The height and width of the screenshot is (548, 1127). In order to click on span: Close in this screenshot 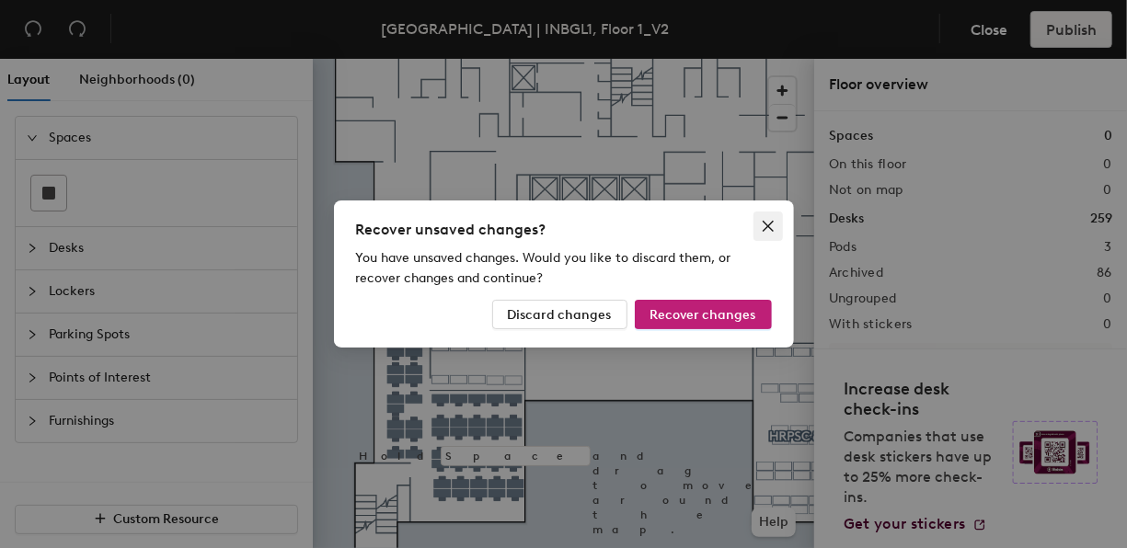, I will do `click(768, 226)`.